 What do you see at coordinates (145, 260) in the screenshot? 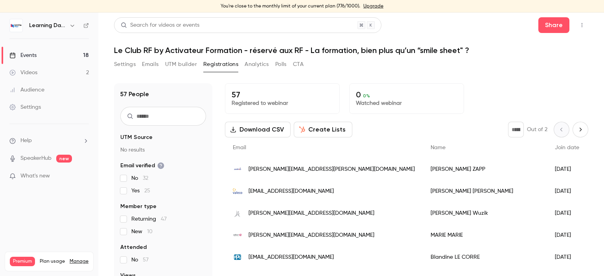
I see `span: 57` at bounding box center [145, 260].